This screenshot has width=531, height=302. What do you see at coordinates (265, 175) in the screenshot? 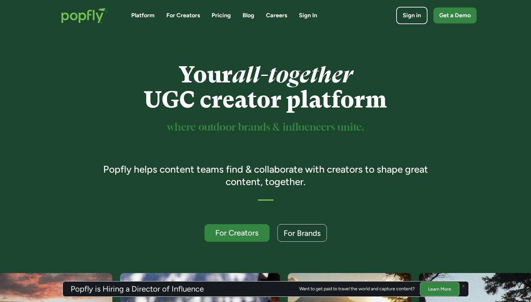
I see `h3: Popfly helps content teams find & collaborate with creators to shape great content, together.` at bounding box center [265, 175].